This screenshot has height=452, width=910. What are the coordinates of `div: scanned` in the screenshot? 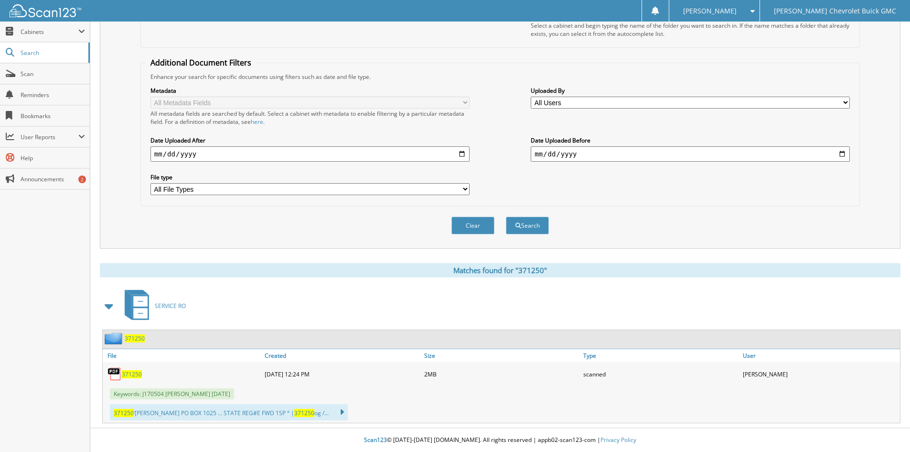 It's located at (661, 374).